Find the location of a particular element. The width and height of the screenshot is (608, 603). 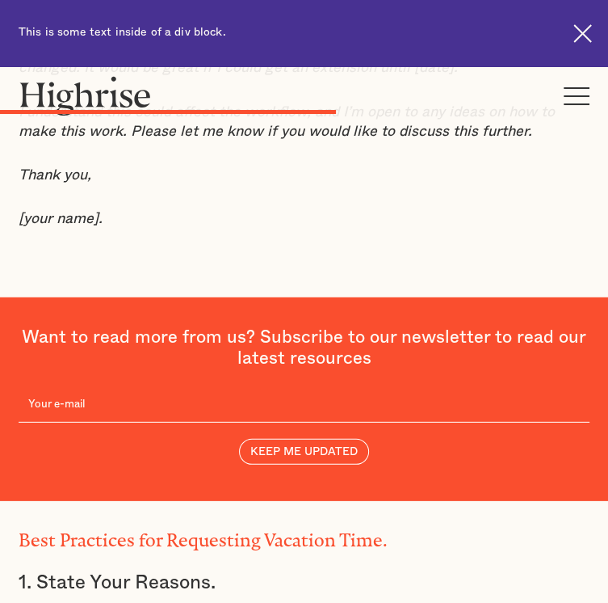

input: KEEP ME UPDATED is located at coordinates (304, 452).